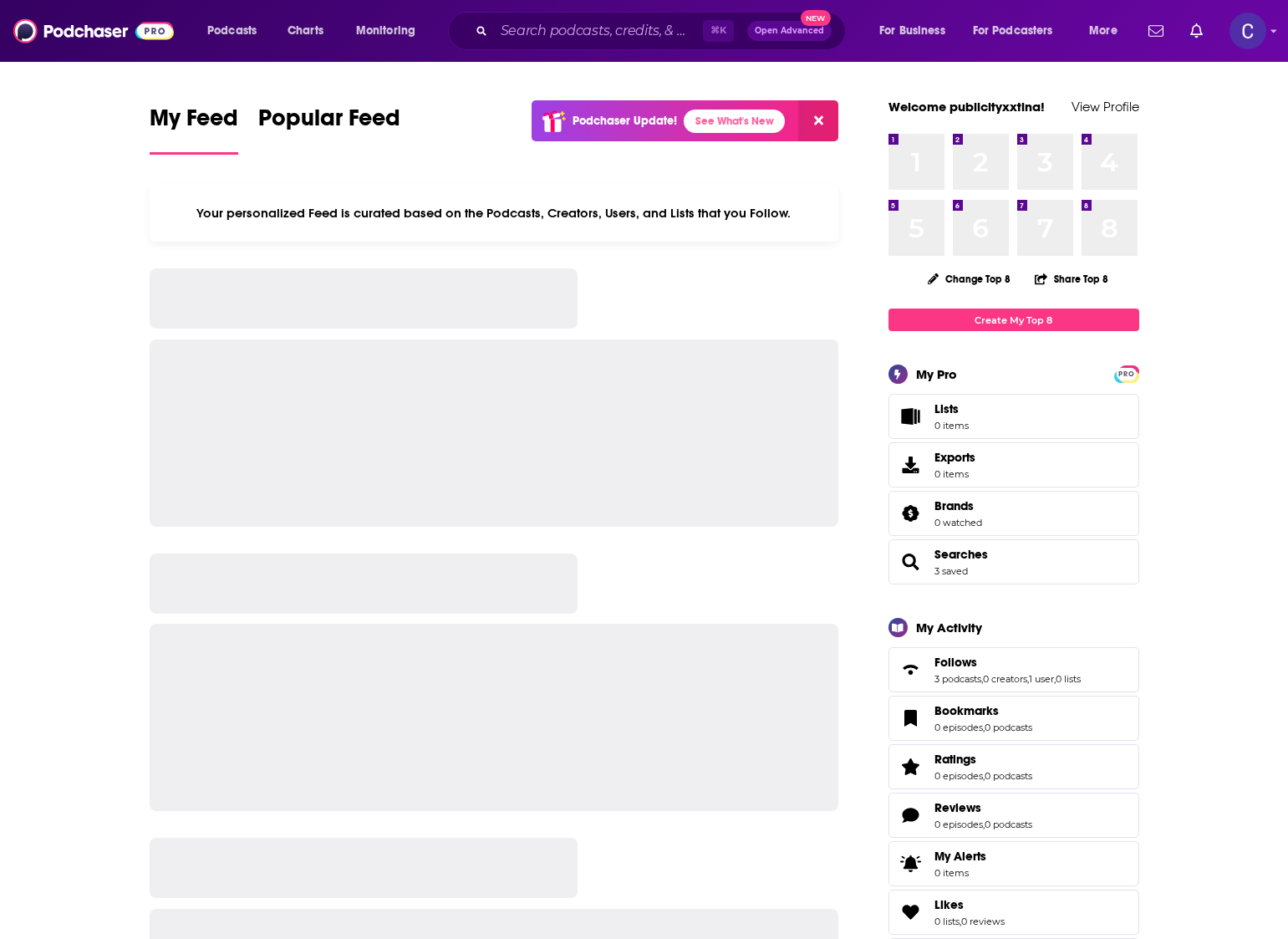  I want to click on span: Podcasts, so click(231, 31).